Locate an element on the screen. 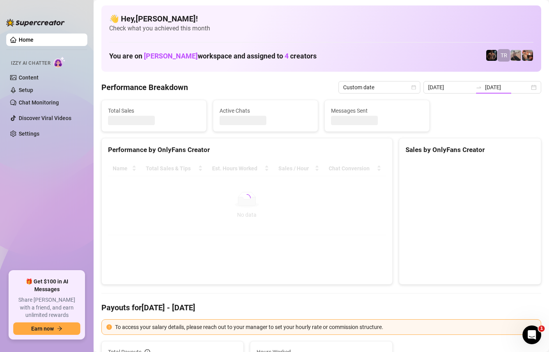 The image size is (549, 352). span: Earn now is located at coordinates (43, 329).